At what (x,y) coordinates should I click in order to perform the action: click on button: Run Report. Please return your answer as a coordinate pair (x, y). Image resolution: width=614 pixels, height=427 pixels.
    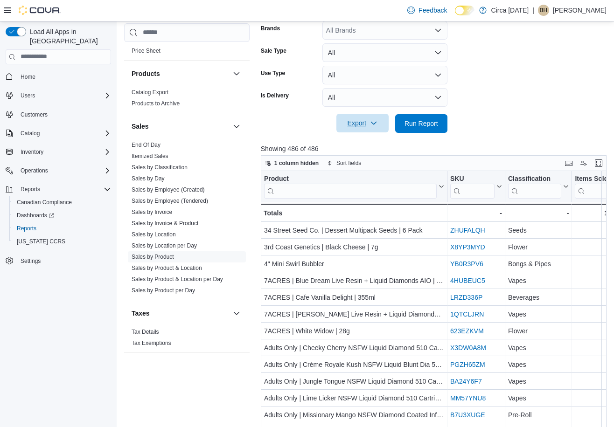
    Looking at the image, I should click on (421, 124).